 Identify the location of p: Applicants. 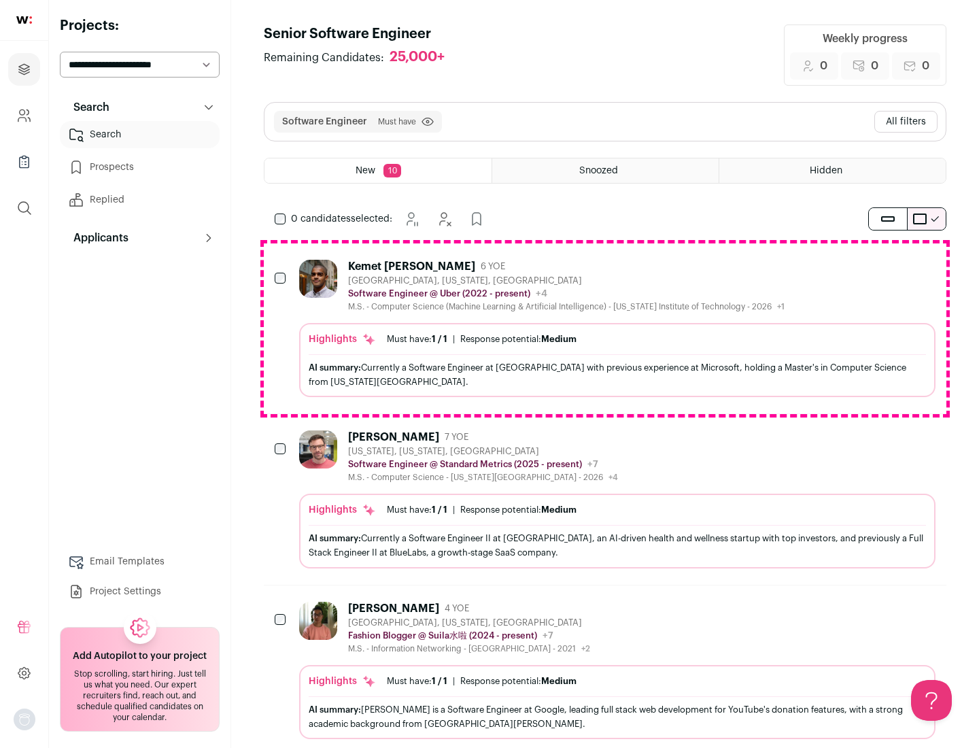
(97, 238).